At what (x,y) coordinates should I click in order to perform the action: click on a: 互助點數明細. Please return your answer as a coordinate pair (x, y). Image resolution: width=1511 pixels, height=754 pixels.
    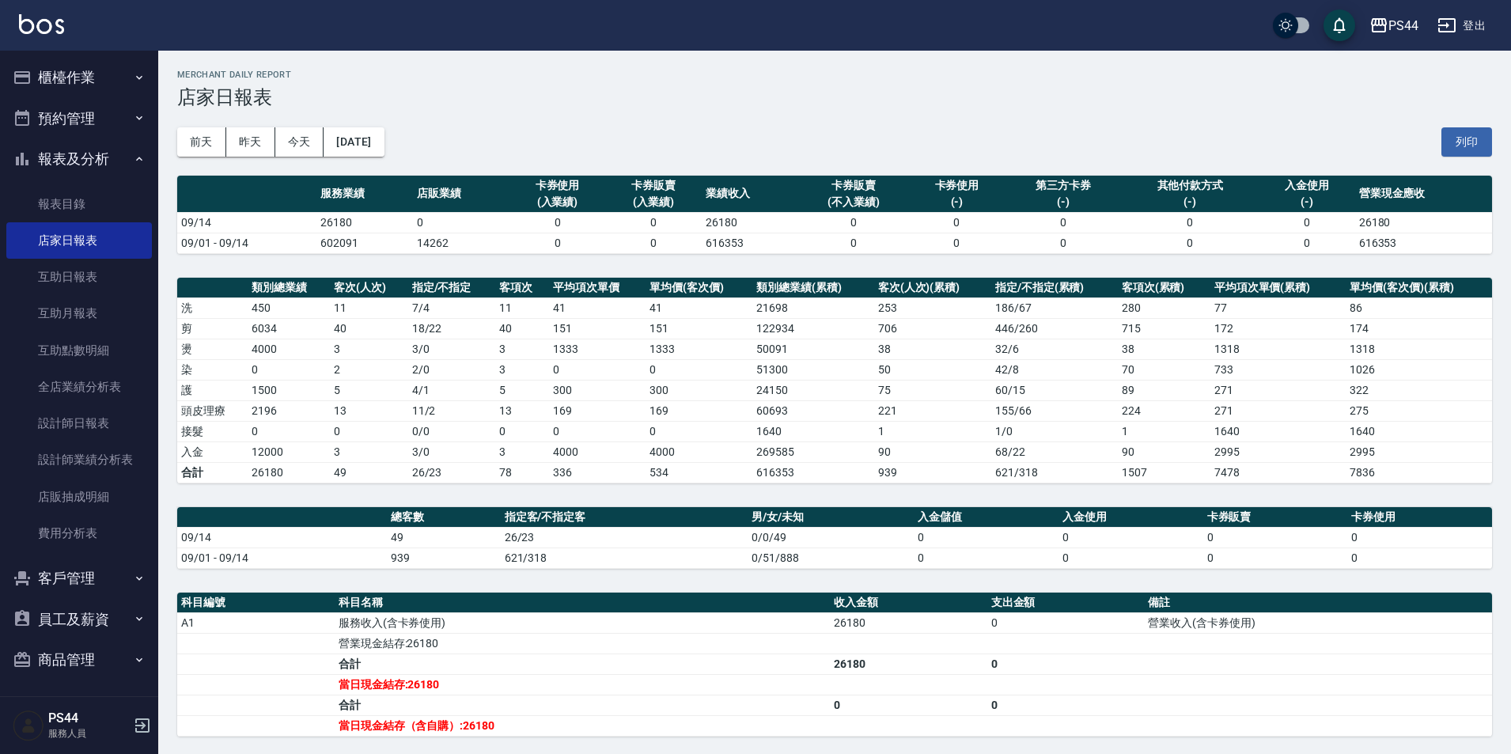
    Looking at the image, I should click on (79, 351).